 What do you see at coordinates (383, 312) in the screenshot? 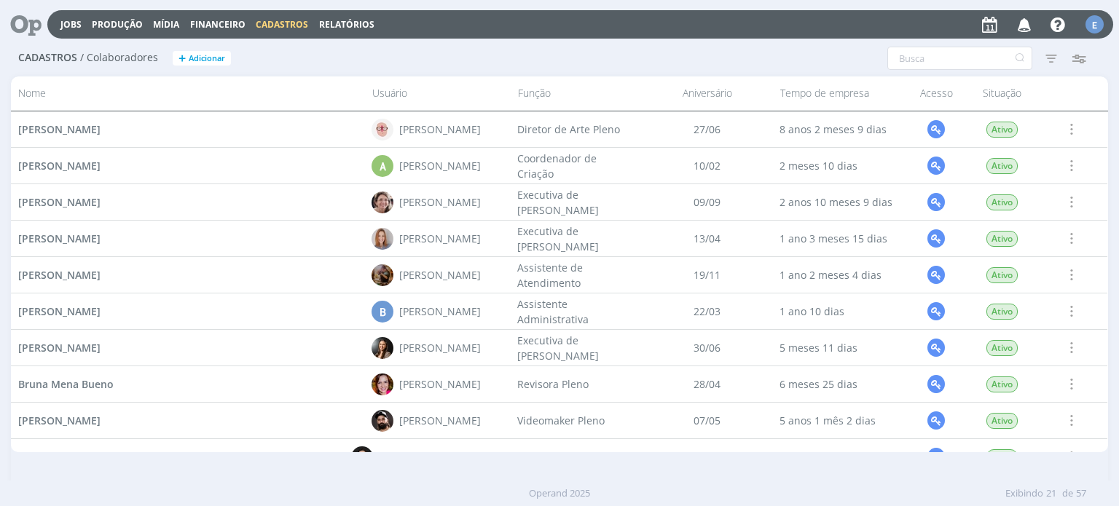
I see `div: B` at bounding box center [383, 312].